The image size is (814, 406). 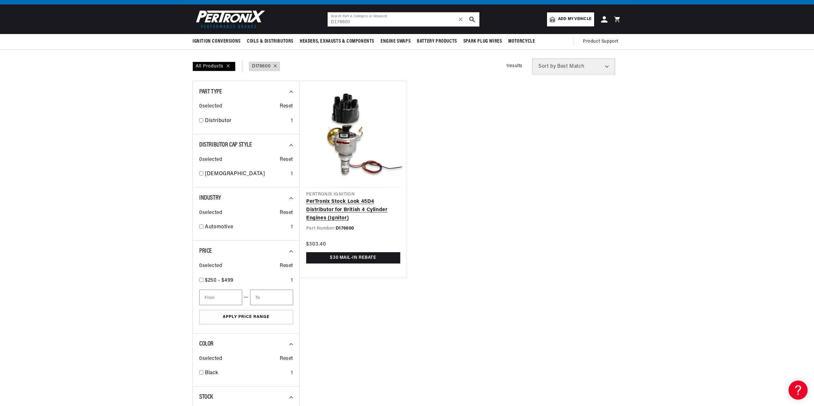 I want to click on input: To, so click(x=271, y=297).